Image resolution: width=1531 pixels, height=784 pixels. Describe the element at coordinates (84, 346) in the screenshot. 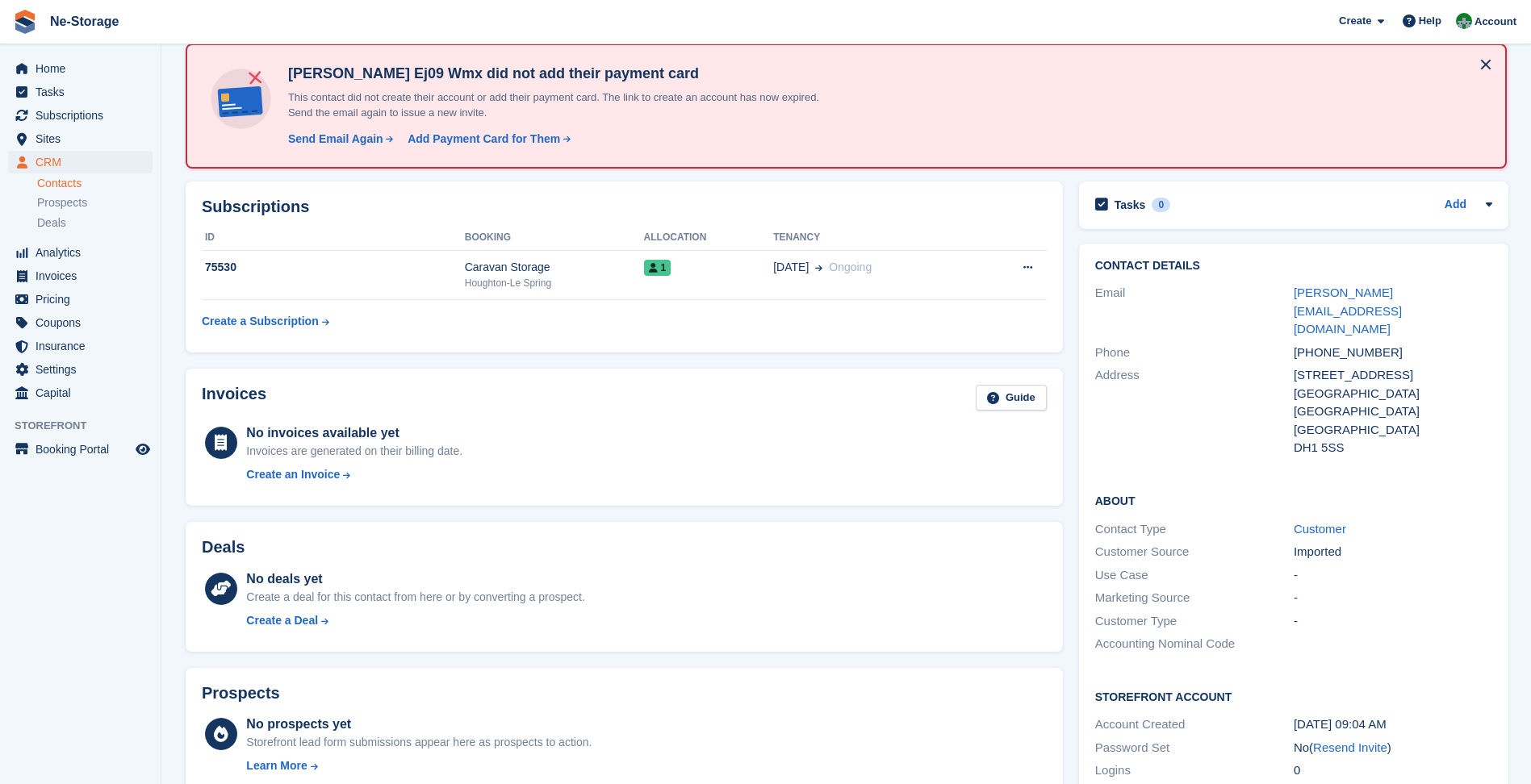

I see `span: Insurance` at that location.